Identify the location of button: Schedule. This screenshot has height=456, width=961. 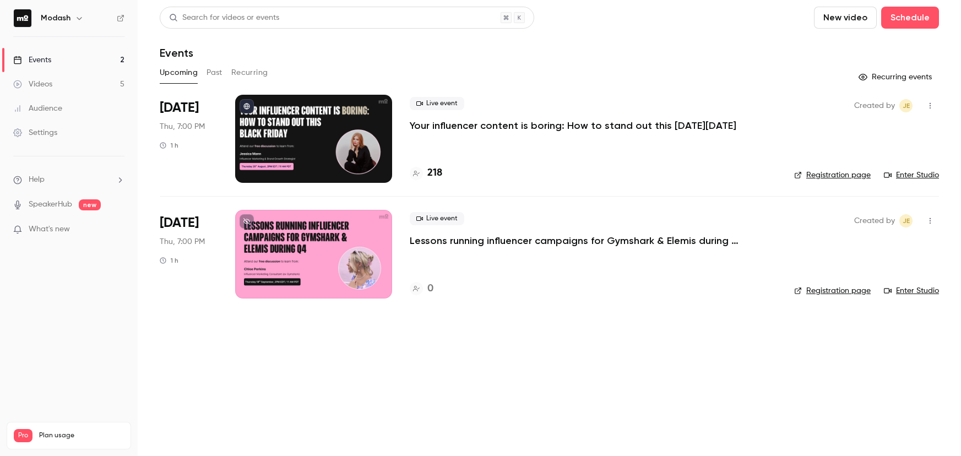
(910, 18).